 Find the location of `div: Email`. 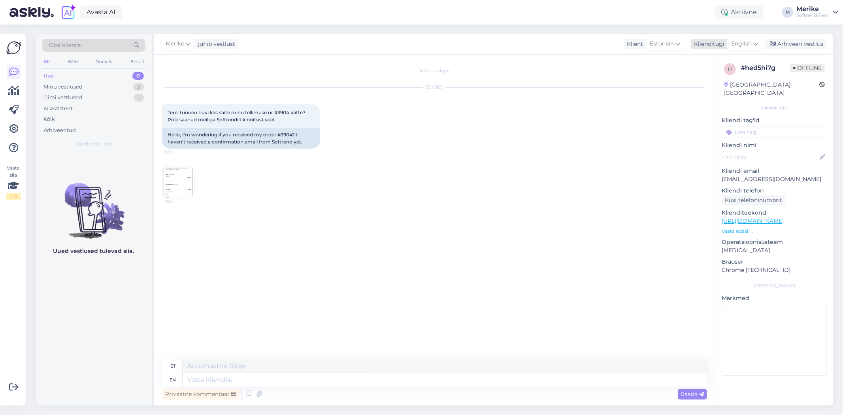

div: Email is located at coordinates (137, 62).